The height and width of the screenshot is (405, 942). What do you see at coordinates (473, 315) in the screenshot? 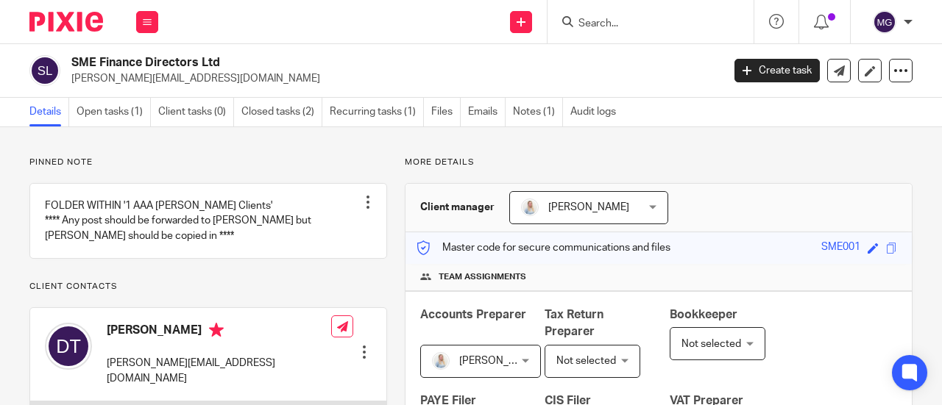
I see `span: Accounts Preparer` at bounding box center [473, 315].